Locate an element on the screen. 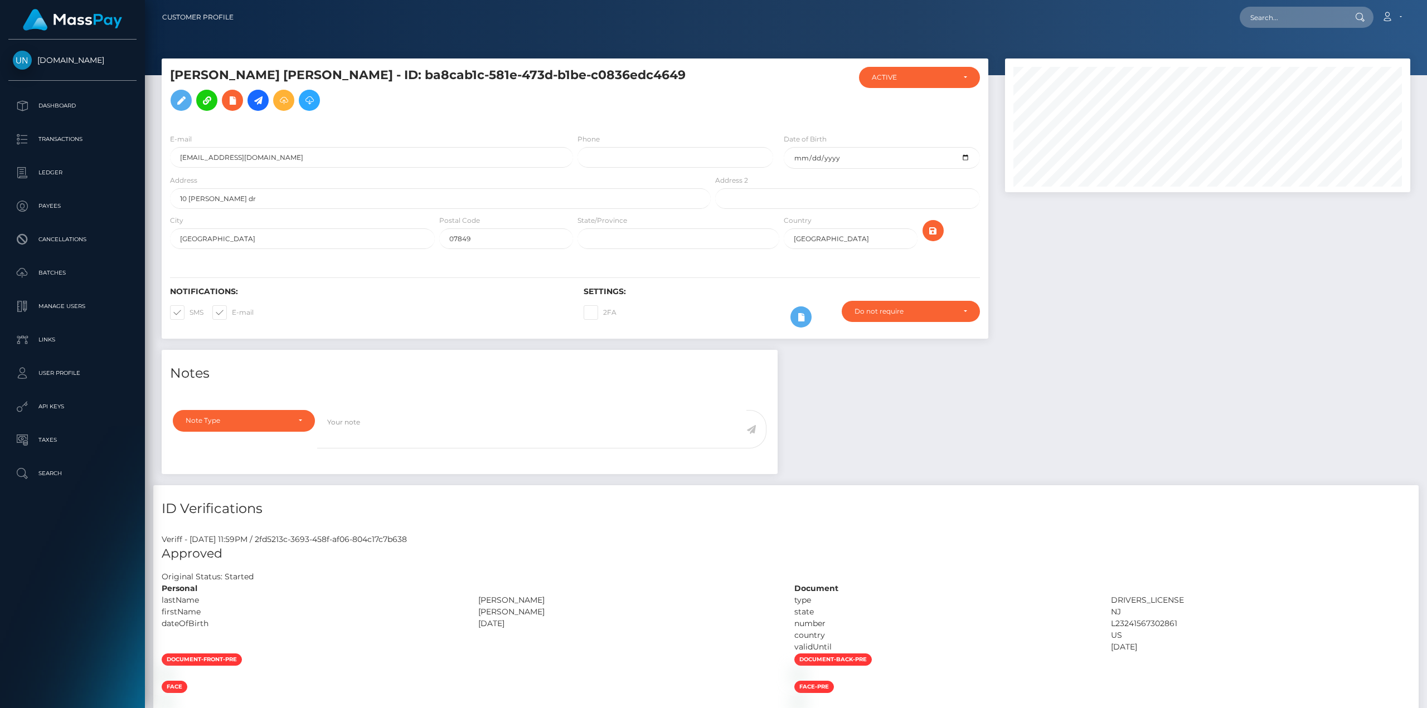 The height and width of the screenshot is (708, 1427). div: state is located at coordinates (944, 612).